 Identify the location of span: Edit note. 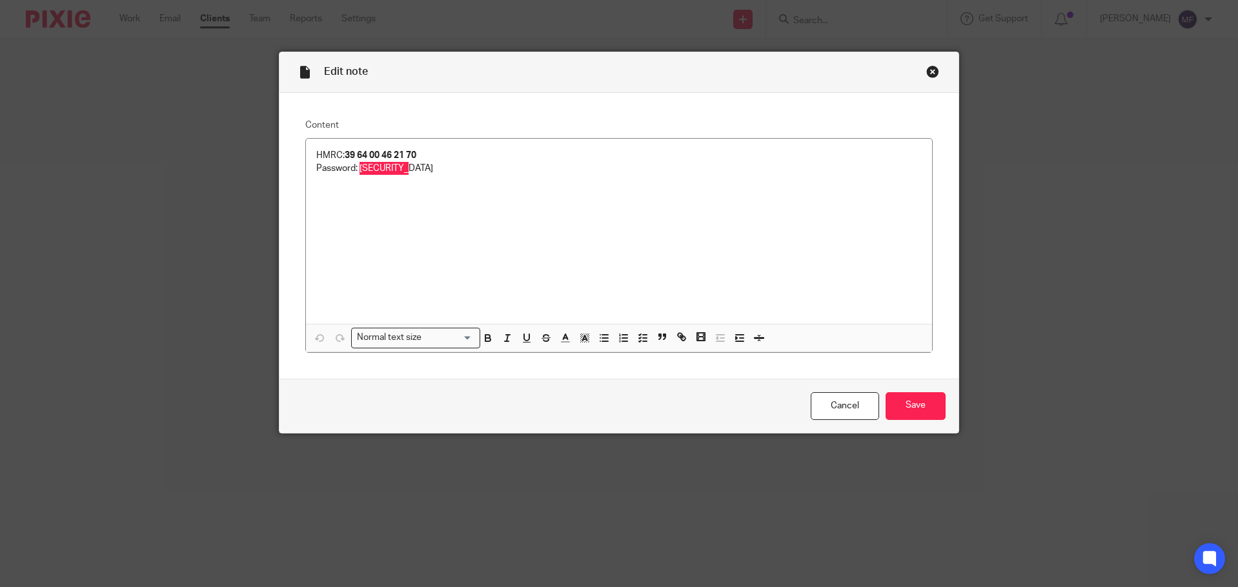
(346, 72).